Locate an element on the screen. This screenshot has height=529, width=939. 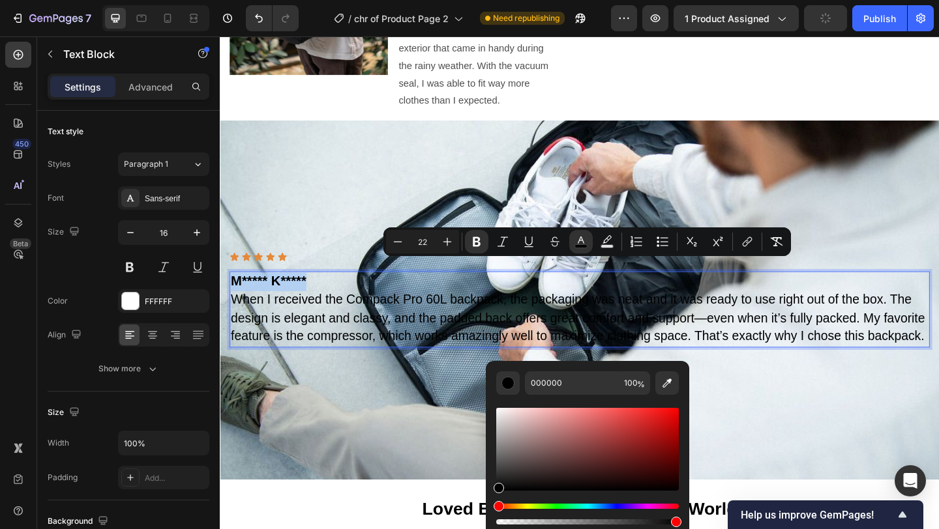
input: E.g FFFFFF is located at coordinates (572, 383).